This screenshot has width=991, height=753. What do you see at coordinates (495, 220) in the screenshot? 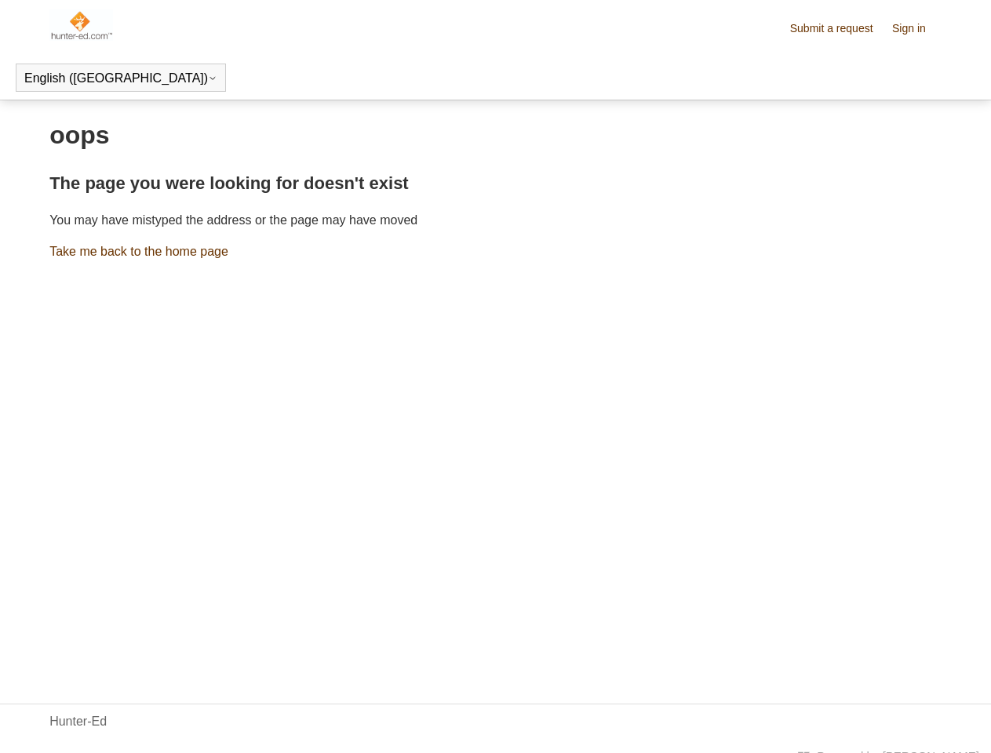
I see `p: You may have mistyped the address or the page may have moved` at bounding box center [495, 220].